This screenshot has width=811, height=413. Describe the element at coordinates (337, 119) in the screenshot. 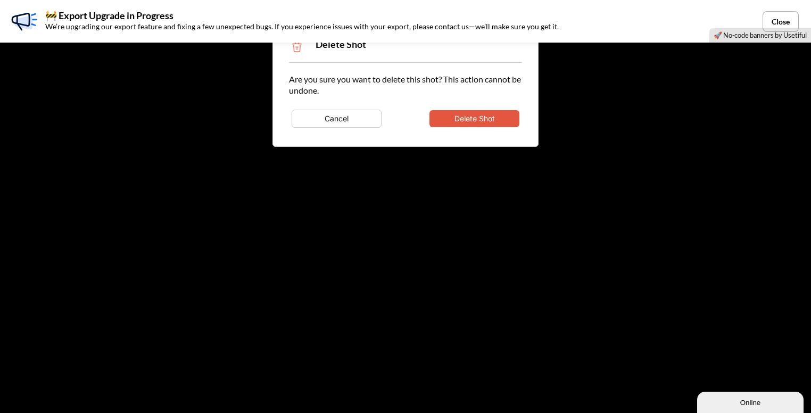

I see `button: Cancel` at that location.